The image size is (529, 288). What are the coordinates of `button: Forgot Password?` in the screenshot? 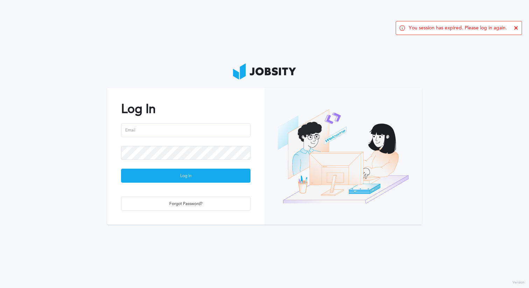 It's located at (186, 204).